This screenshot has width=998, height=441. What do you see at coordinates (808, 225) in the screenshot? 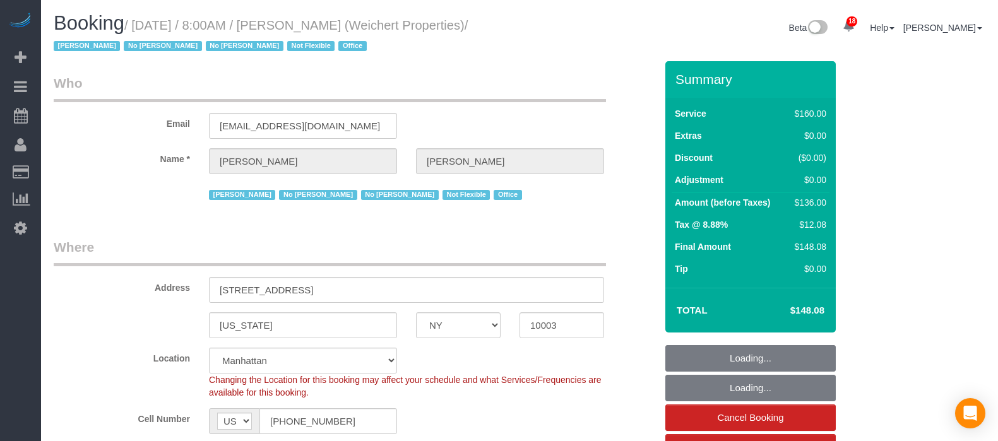
I see `div: $12.08` at bounding box center [808, 225].